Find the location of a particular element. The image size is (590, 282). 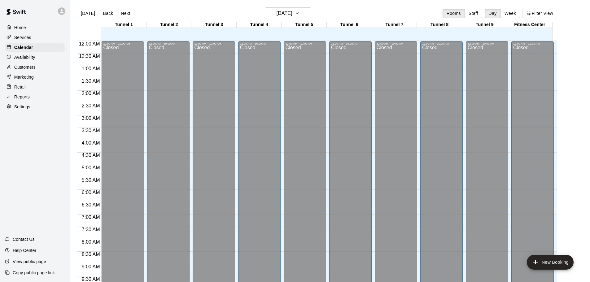

div: Marketing is located at coordinates (35, 77).